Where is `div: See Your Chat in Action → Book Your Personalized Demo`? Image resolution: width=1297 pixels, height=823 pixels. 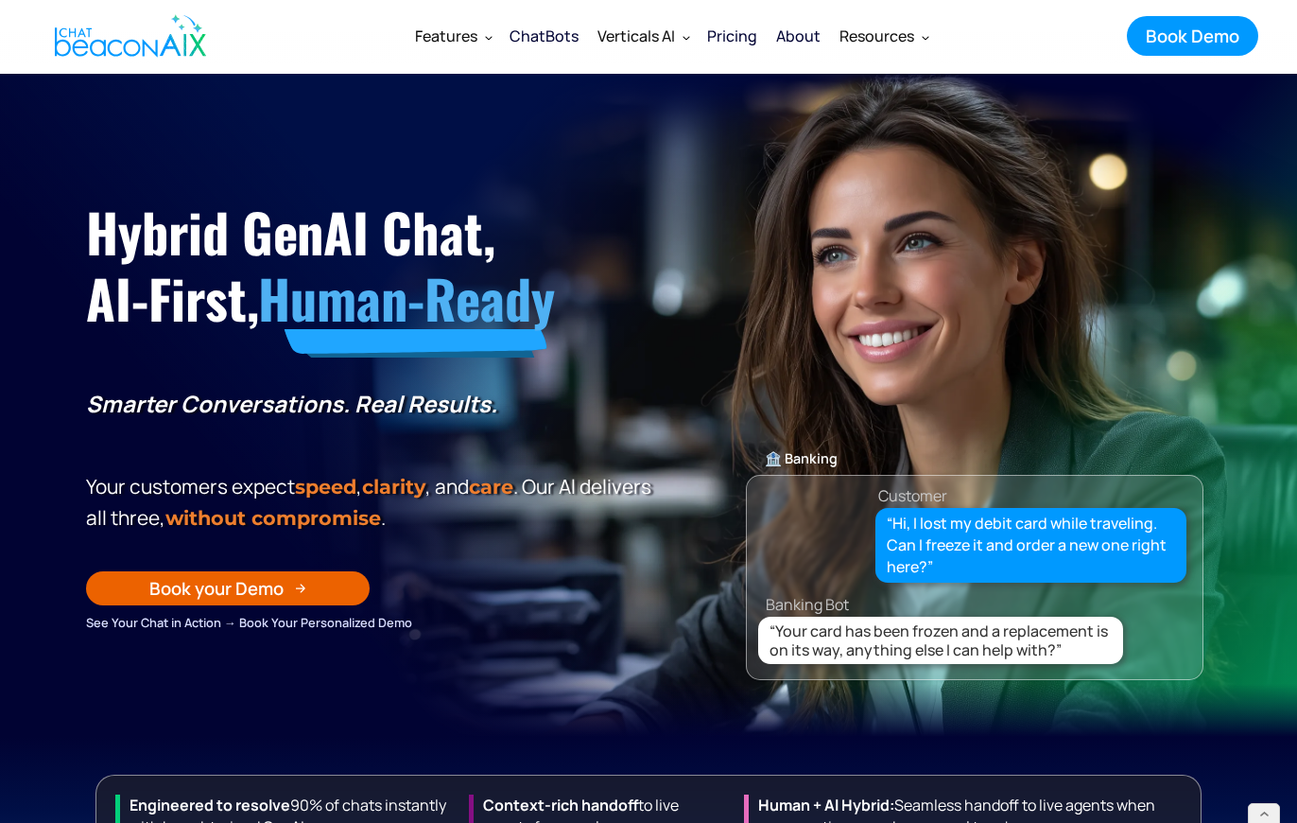 div: See Your Chat in Action → Book Your Personalized Demo is located at coordinates (372, 622).